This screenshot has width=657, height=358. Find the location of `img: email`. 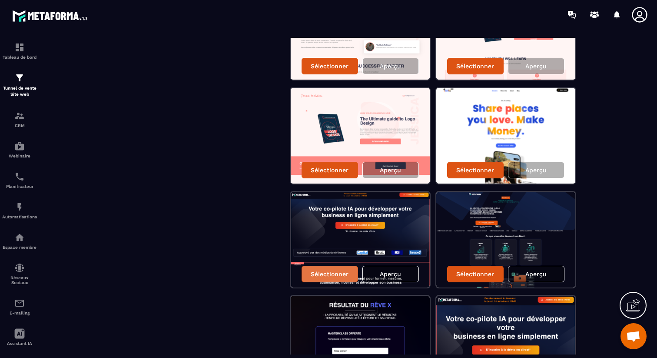

img: email is located at coordinates (20, 303).